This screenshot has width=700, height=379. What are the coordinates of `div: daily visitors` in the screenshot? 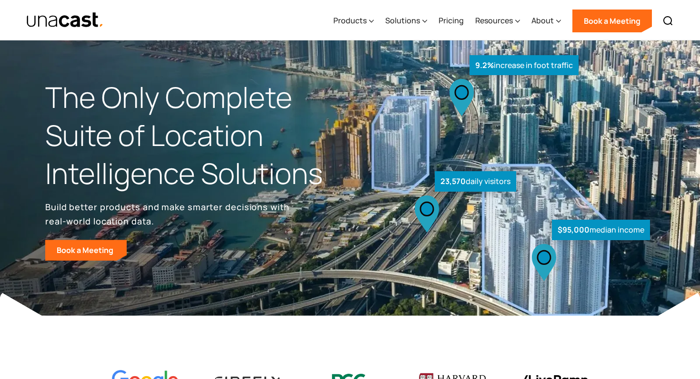 It's located at (475, 181).